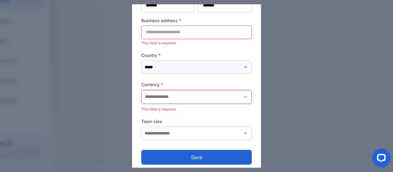 The width and height of the screenshot is (393, 172). Describe the element at coordinates (196, 20) in the screenshot. I see `label: Business address` at that location.